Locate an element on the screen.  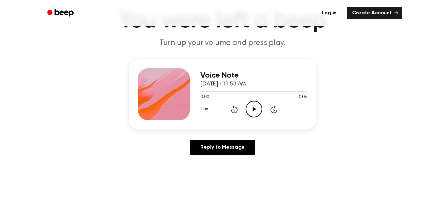
button: 1.0x is located at coordinates (205, 109).